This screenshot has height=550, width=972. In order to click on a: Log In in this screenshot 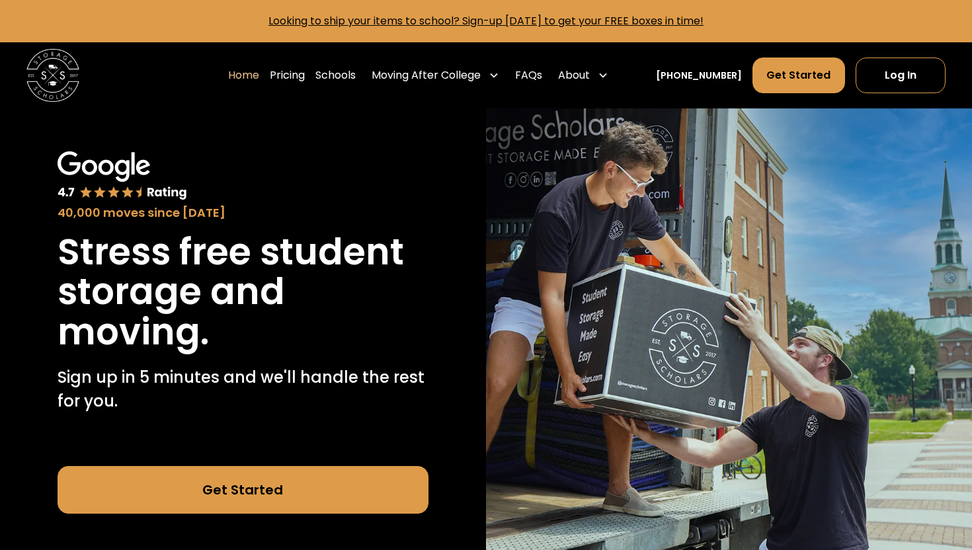, I will do `click(901, 75)`.